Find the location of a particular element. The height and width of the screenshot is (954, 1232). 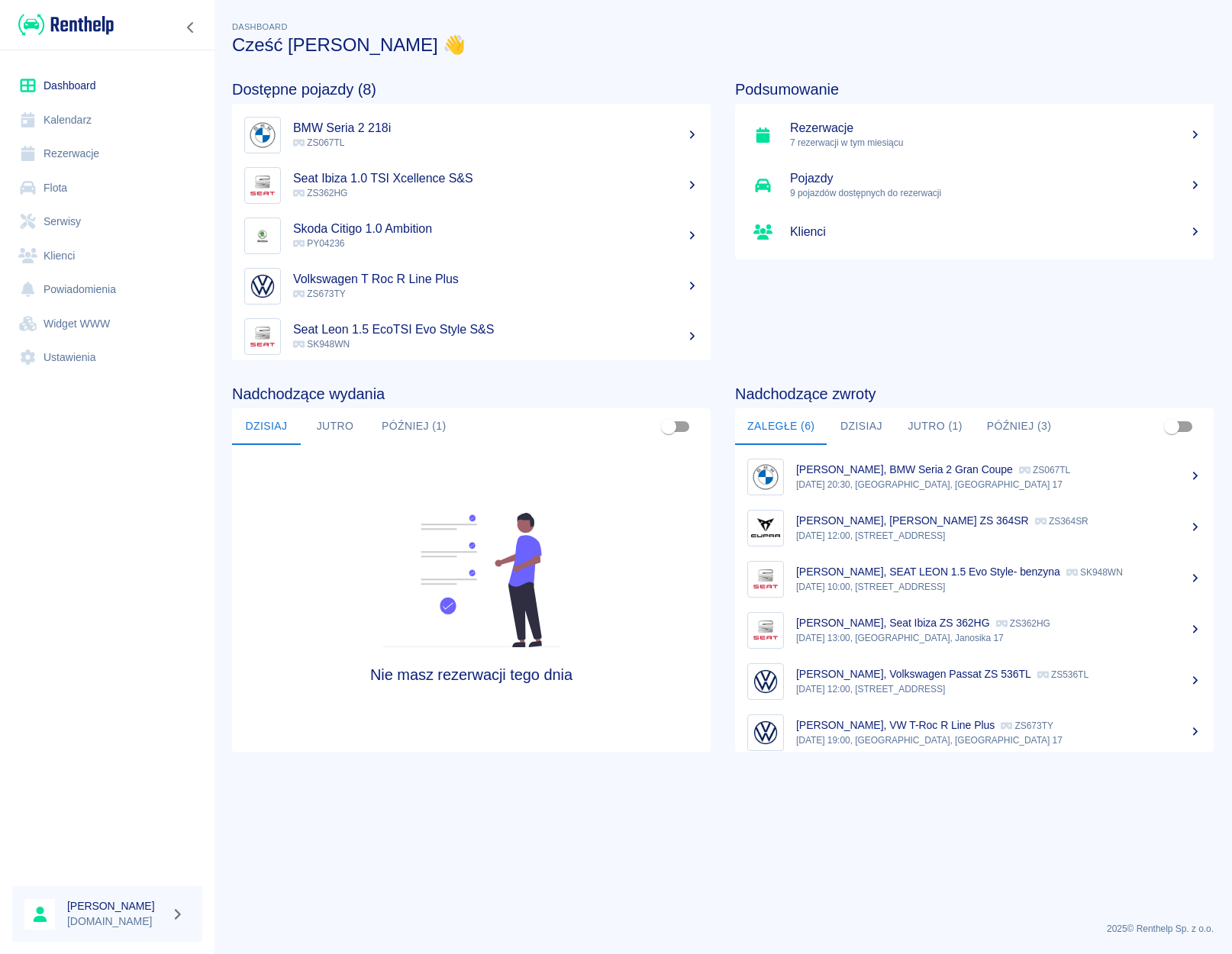

h4: Nie masz rezerwacji tego dnia is located at coordinates (471, 675).